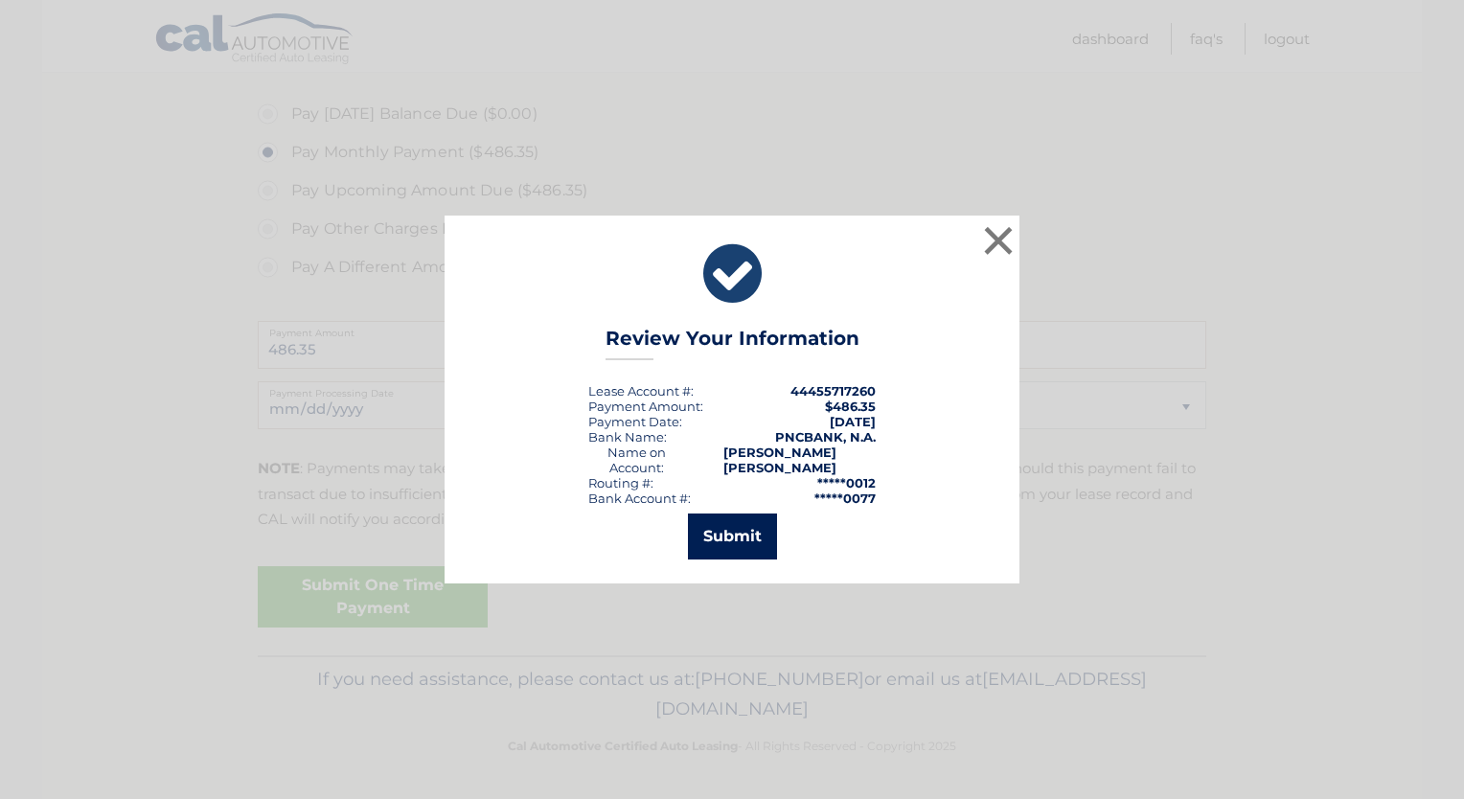  I want to click on div: Lease Account #:, so click(641, 391).